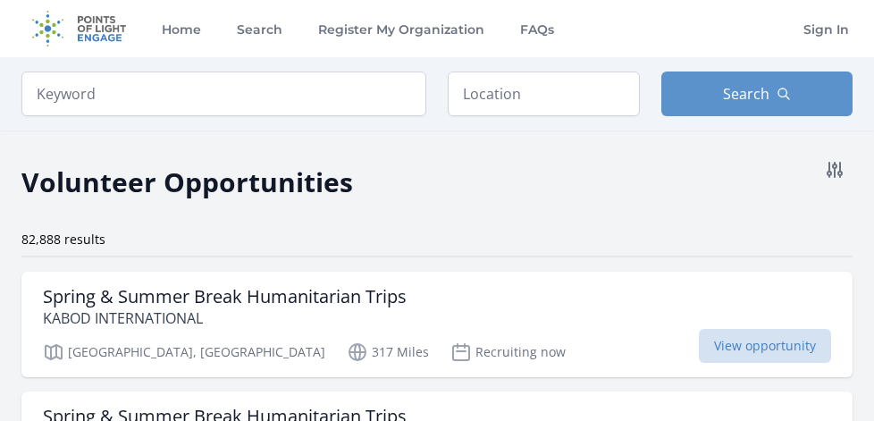  Describe the element at coordinates (63, 239) in the screenshot. I see `span: 82,888 results` at that location.